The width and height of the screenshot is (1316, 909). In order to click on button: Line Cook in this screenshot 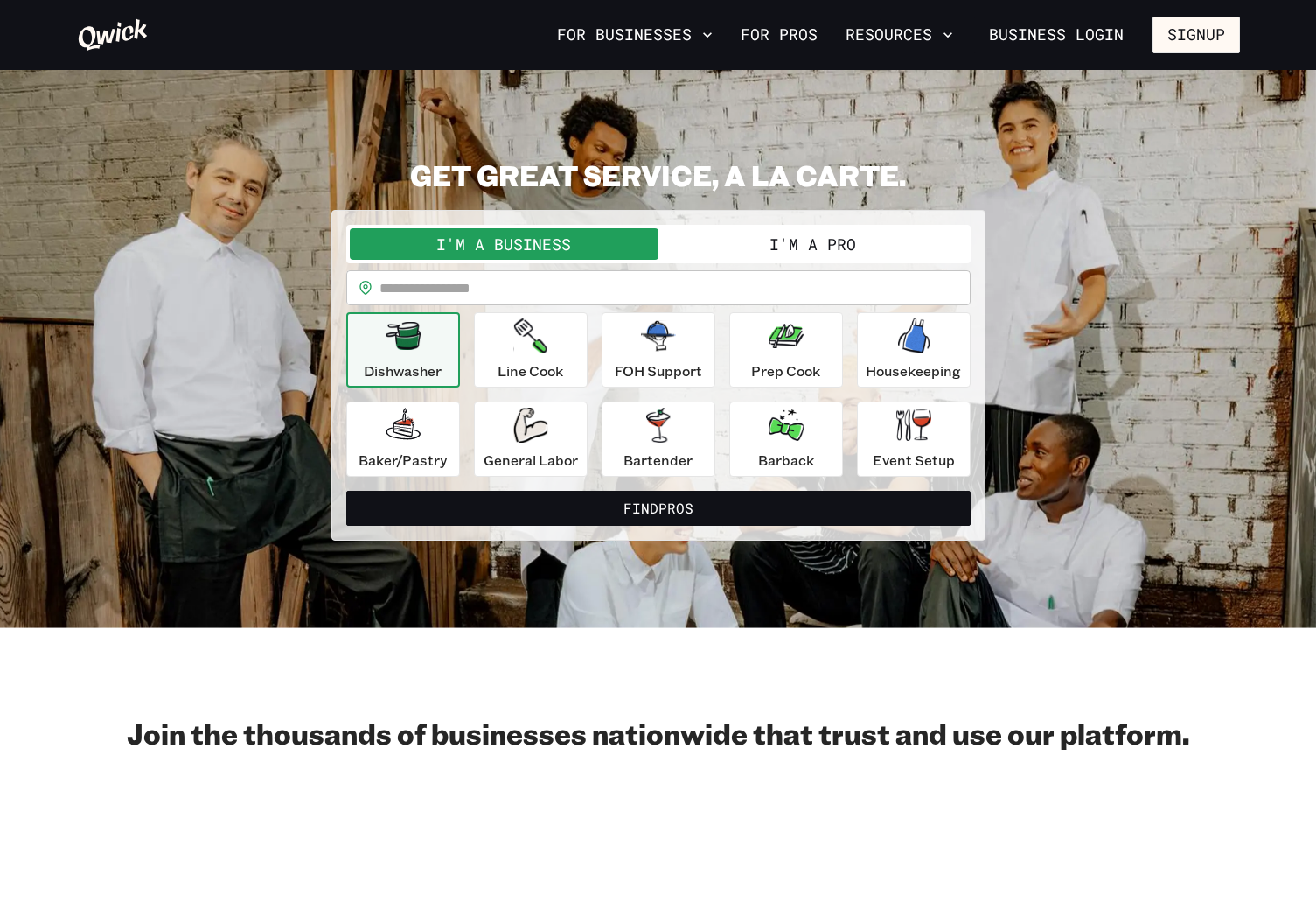, I will do `click(531, 350)`.